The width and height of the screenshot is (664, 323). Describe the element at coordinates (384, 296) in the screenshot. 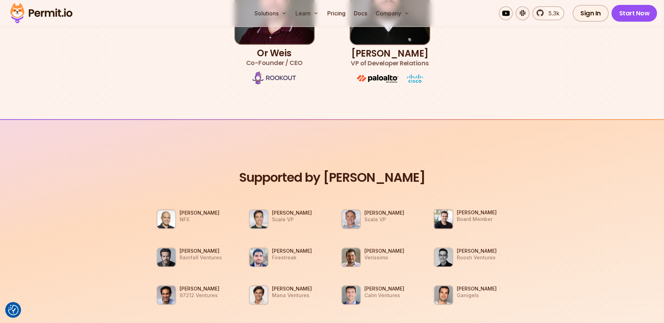

I see `p: Calm Ventures` at that location.